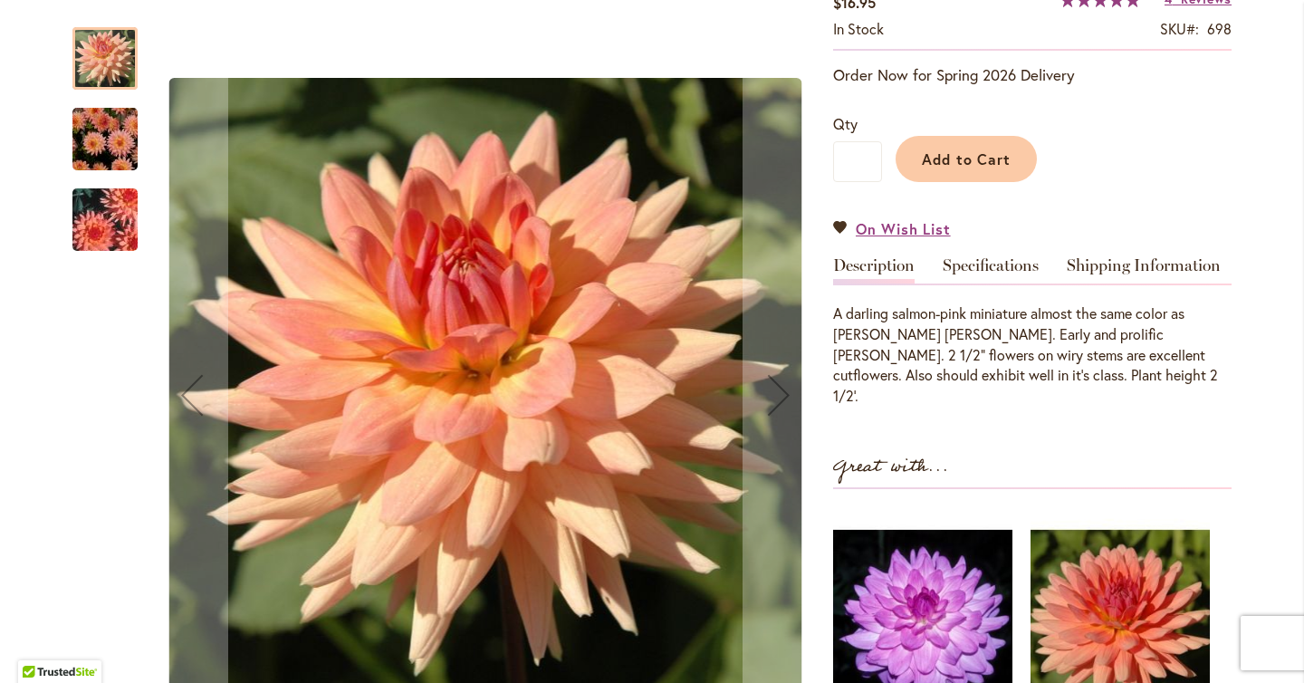 Image resolution: width=1304 pixels, height=683 pixels. What do you see at coordinates (903, 228) in the screenshot?
I see `span: On Wish List` at bounding box center [903, 228].